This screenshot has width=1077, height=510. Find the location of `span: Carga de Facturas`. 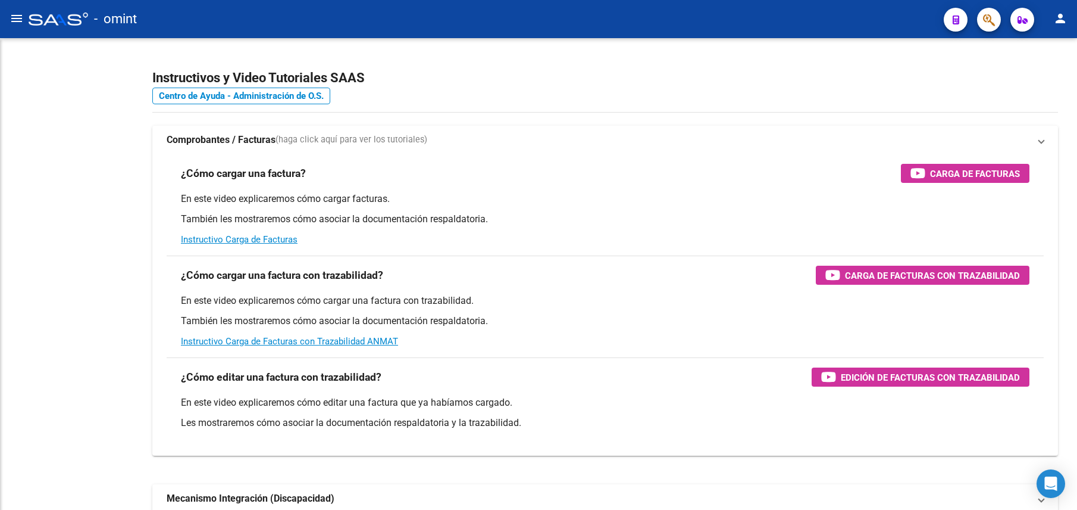

span: Carga de Facturas is located at coordinates (975, 173).